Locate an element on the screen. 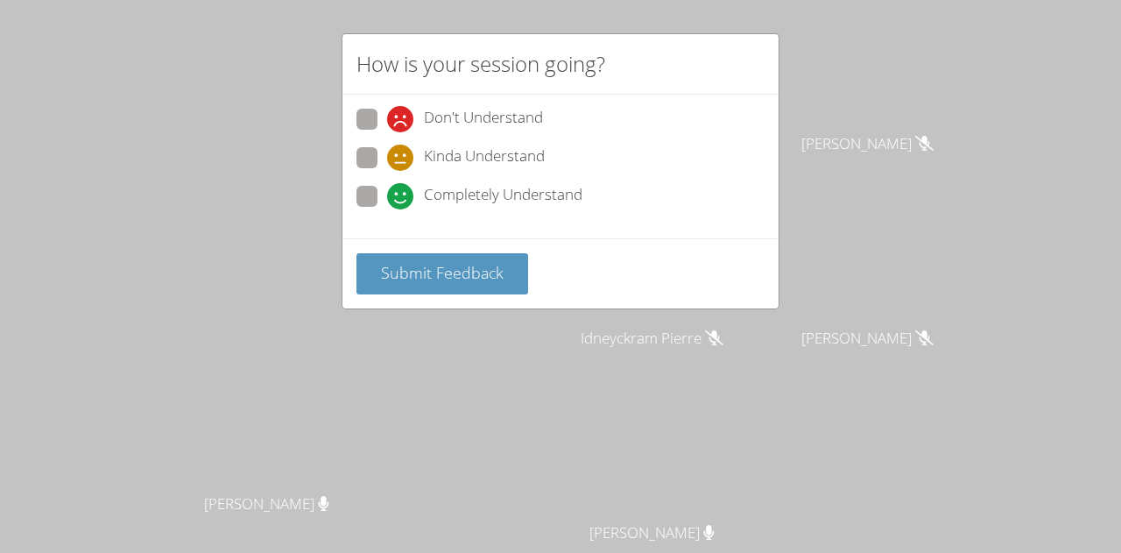 This screenshot has width=1121, height=553. h2: How is your session going? is located at coordinates (481, 64).